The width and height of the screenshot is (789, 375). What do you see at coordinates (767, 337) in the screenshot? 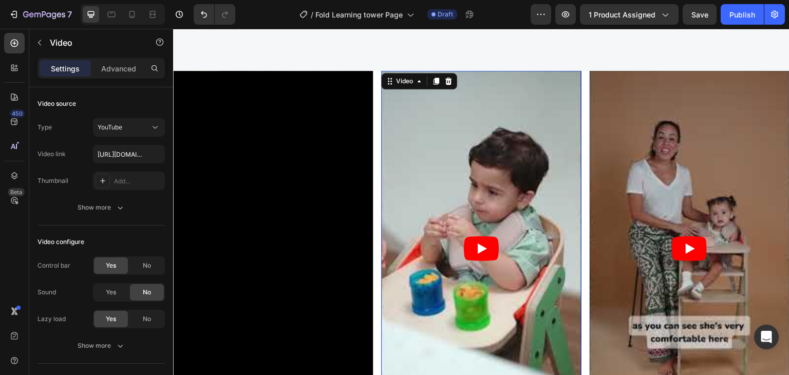
I see `div: Open Intercom Messenger` at bounding box center [767, 337].